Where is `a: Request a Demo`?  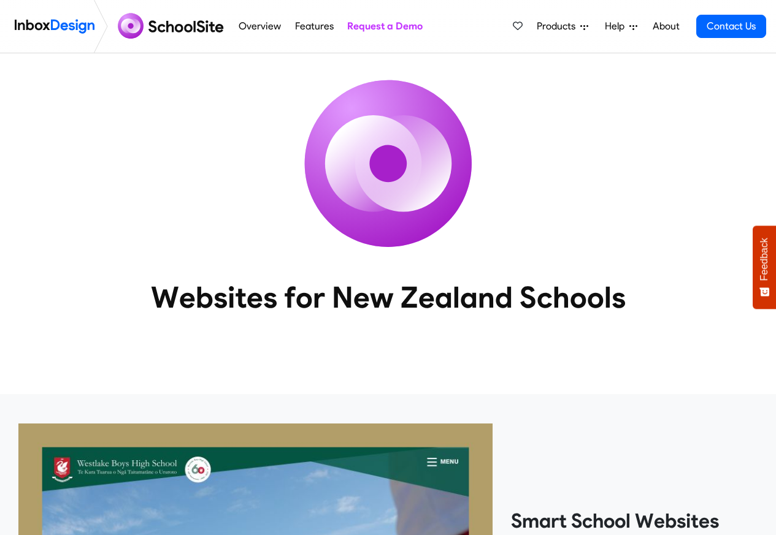 a: Request a Demo is located at coordinates (384, 26).